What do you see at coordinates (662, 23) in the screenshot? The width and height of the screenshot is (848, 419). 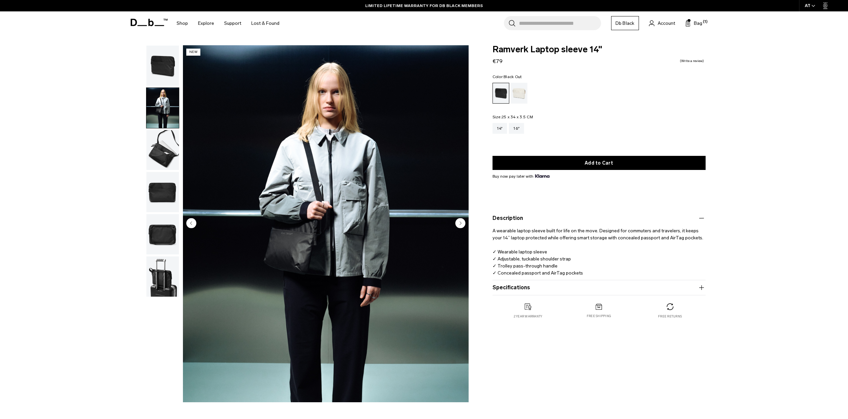 I see `a: Account` at bounding box center [662, 23].